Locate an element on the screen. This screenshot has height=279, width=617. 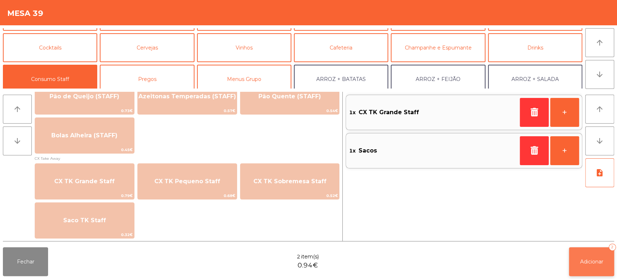
span: 0.73€ is located at coordinates (85, 111).